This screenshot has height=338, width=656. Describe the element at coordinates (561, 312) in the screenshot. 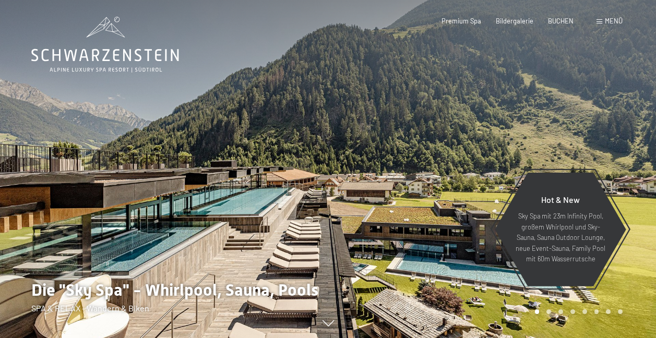

I see `div: Carousel Page 3` at that location.